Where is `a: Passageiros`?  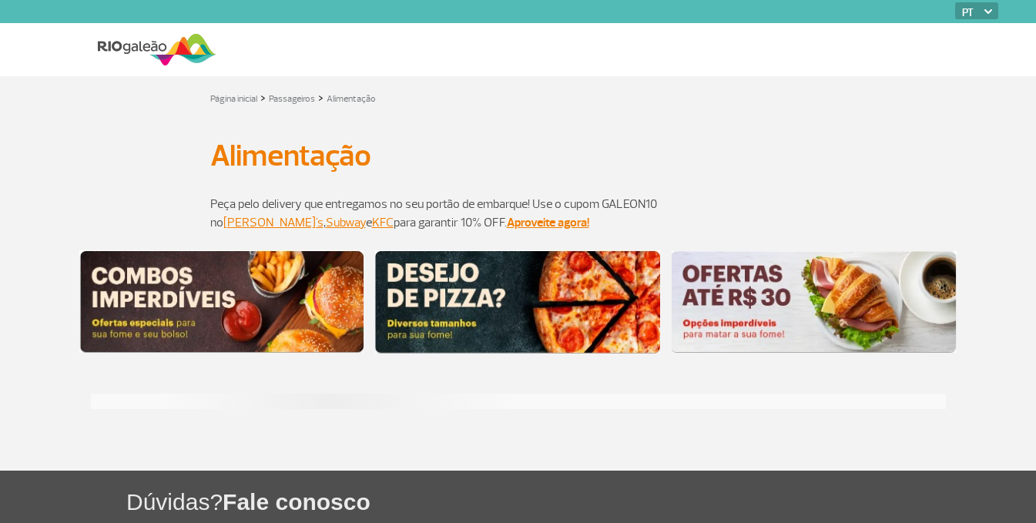 a: Passageiros is located at coordinates (292, 99).